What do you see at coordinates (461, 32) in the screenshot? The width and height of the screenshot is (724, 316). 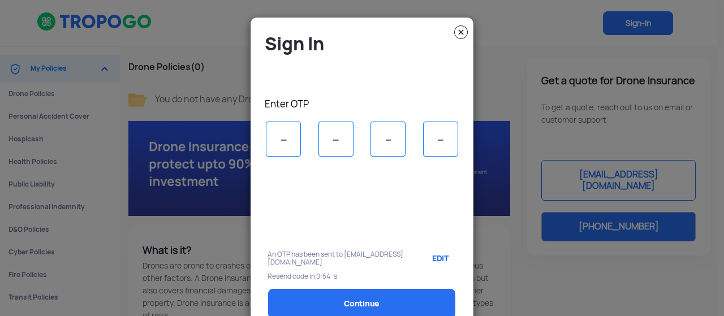 I see `img: close` at bounding box center [461, 32].